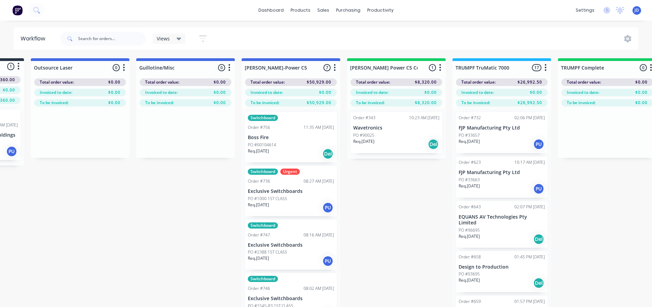 Image resolution: width=652 pixels, height=307 pixels. What do you see at coordinates (469, 135) in the screenshot?
I see `p: PO #33657` at bounding box center [469, 135].